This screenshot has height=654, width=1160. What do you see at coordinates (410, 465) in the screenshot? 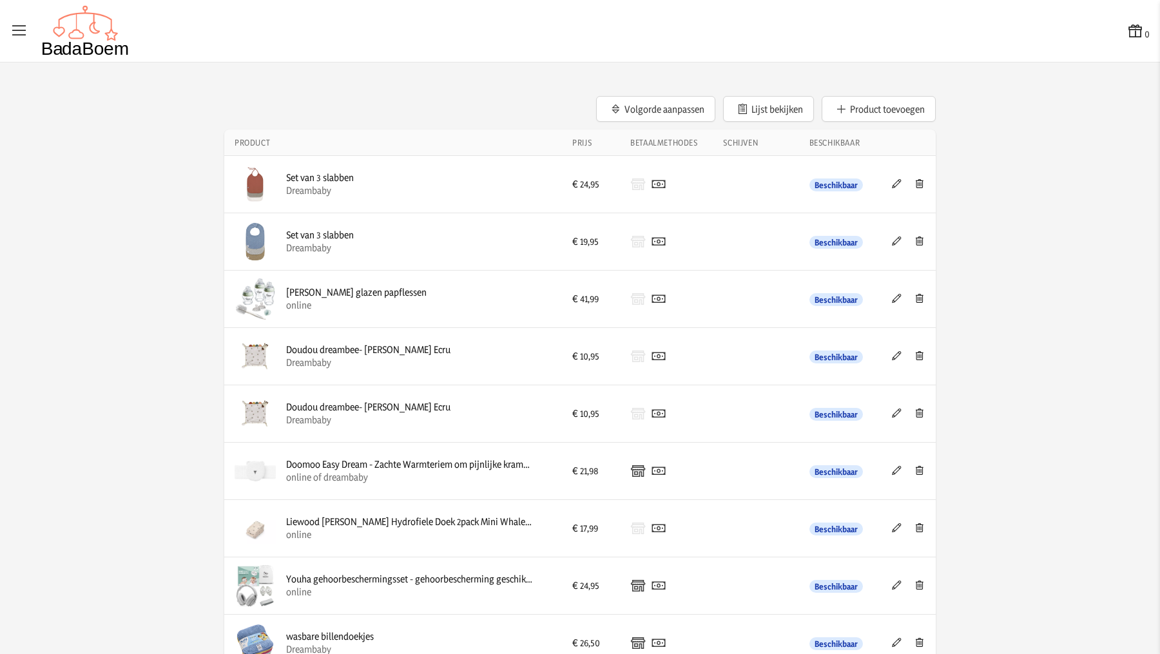
I see `div: Doomoo Easy Dream - Zachte Warmteriem om pijnlijke krampjes van je baby verzachten - Organisch ka...` at bounding box center [410, 465].